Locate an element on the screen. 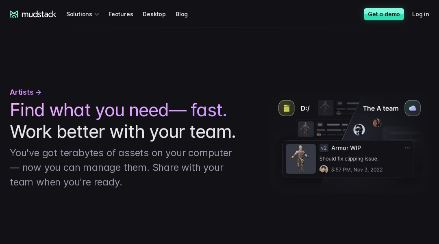  a: mudstack logo is located at coordinates (33, 14).